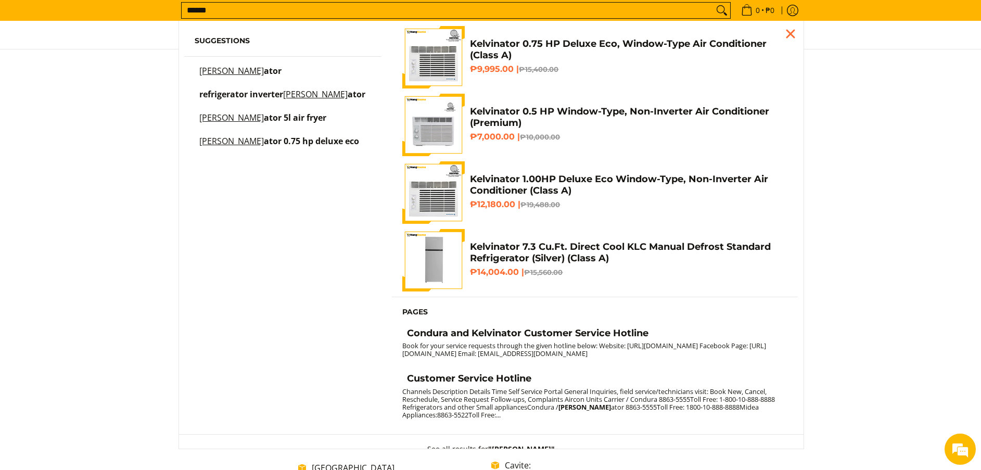 The height and width of the screenshot is (470, 981). What do you see at coordinates (241, 94) in the screenshot?
I see `span: refrigerator inverter` at bounding box center [241, 94].